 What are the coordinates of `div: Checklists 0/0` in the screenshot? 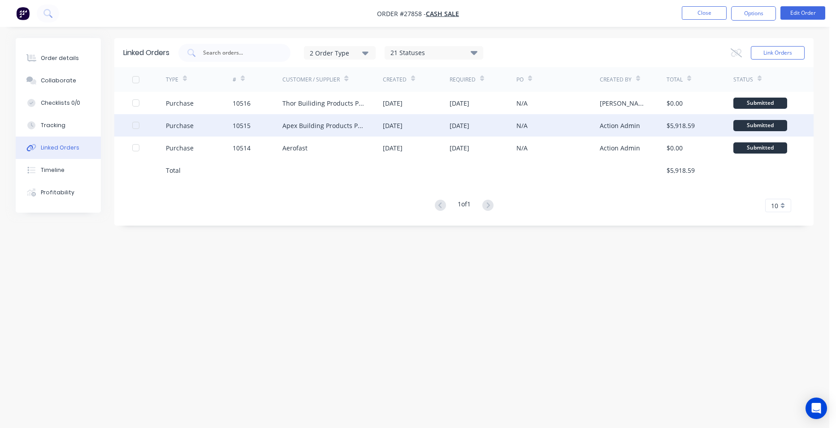 It's located at (61, 103).